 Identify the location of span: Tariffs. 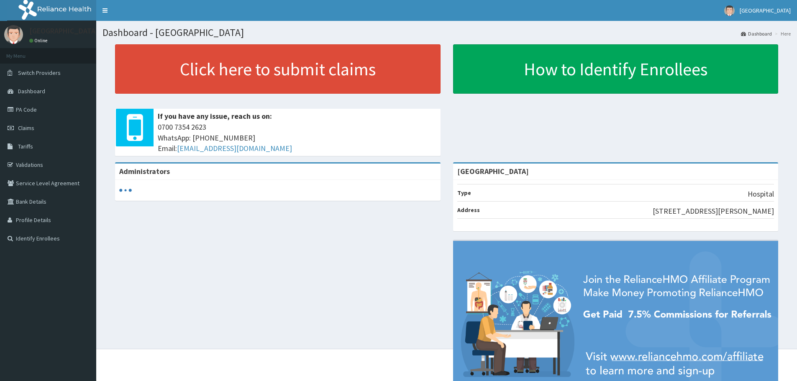
(26, 147).